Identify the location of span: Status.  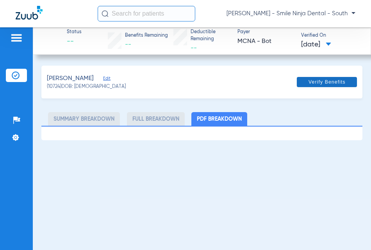
(74, 32).